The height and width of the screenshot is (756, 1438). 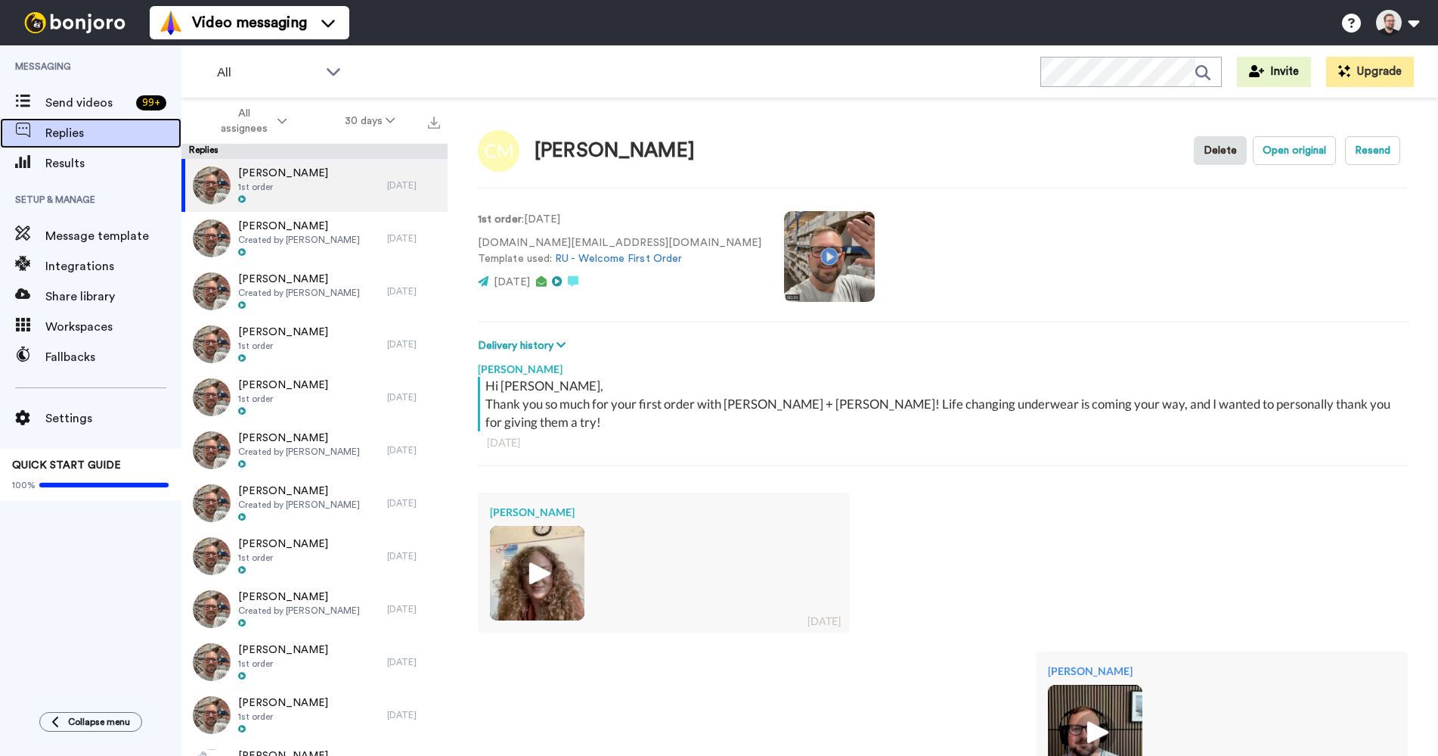 What do you see at coordinates (75, 23) in the screenshot?
I see `img: bj-logo-header-white.svg` at bounding box center [75, 23].